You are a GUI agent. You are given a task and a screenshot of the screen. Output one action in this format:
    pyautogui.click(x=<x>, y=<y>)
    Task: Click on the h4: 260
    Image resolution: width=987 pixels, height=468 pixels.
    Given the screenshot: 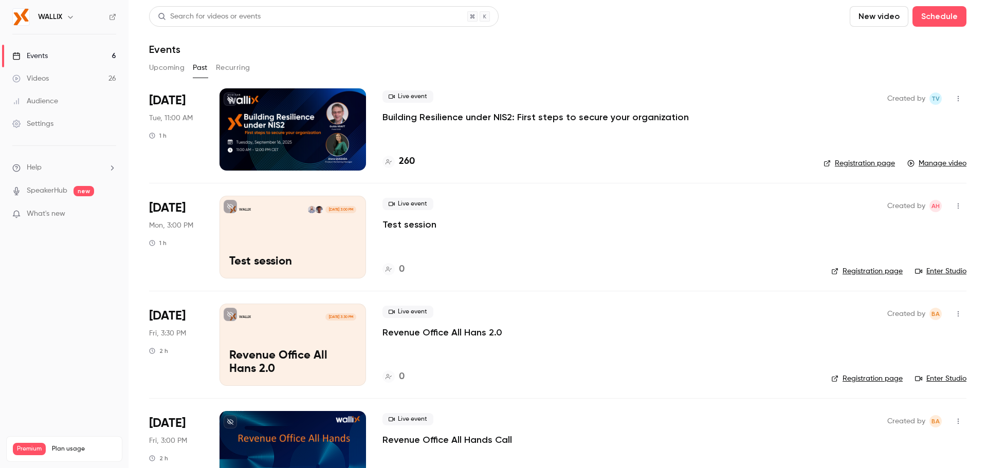 What is the action you would take?
    pyautogui.click(x=407, y=161)
    